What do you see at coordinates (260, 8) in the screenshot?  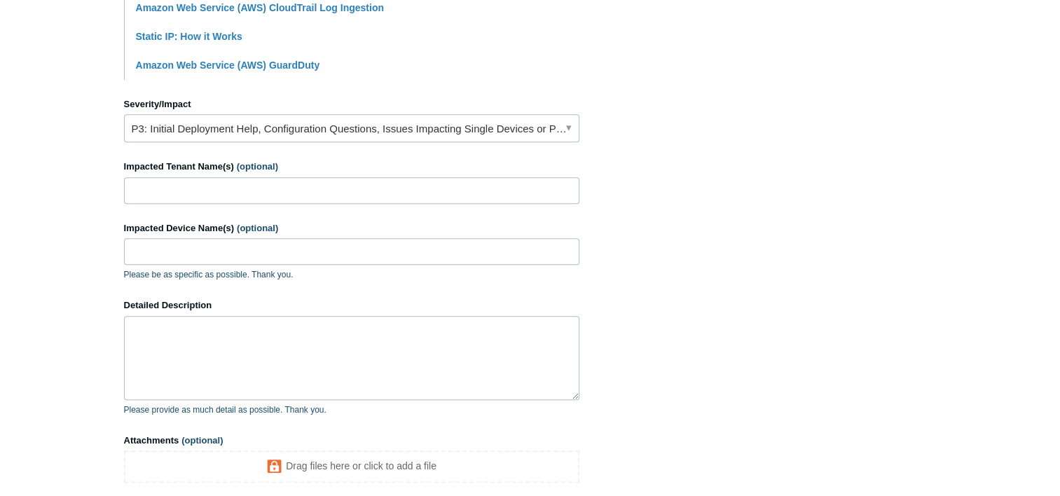 I see `a: Amazon Web Service (AWS) CloudTrail Log Ingestion` at bounding box center [260, 8].